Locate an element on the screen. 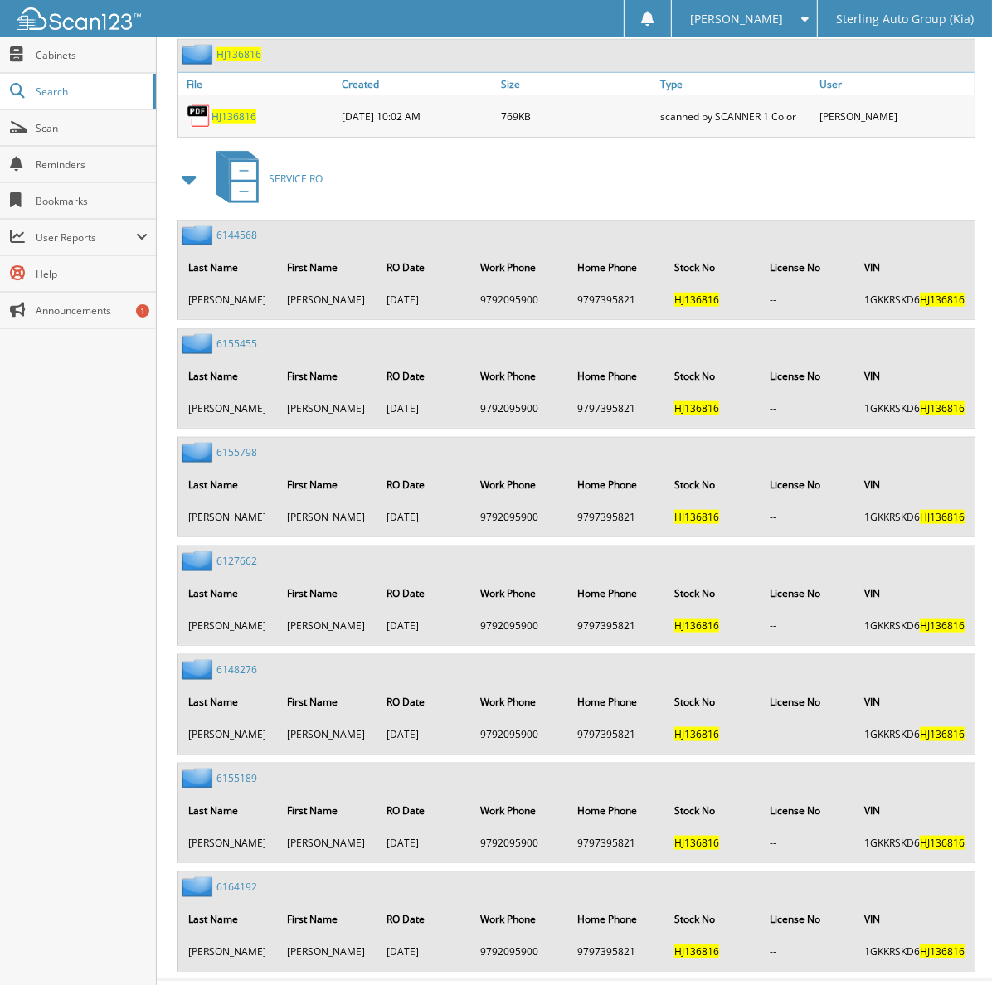  span: User Reports is located at coordinates (85, 237).